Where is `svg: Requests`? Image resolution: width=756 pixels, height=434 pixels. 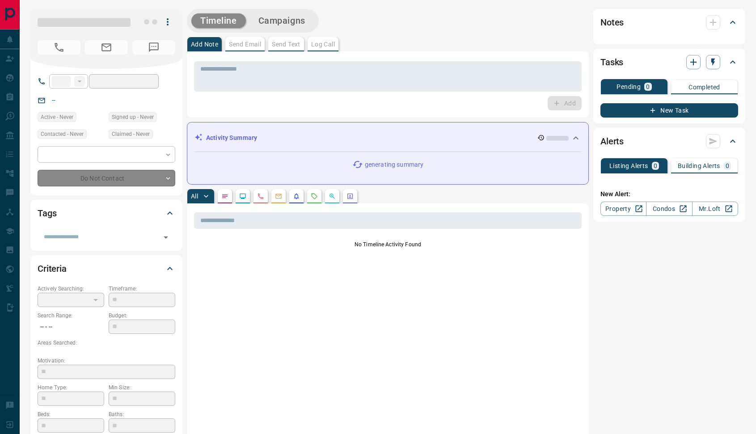
svg: Requests is located at coordinates (314, 196).